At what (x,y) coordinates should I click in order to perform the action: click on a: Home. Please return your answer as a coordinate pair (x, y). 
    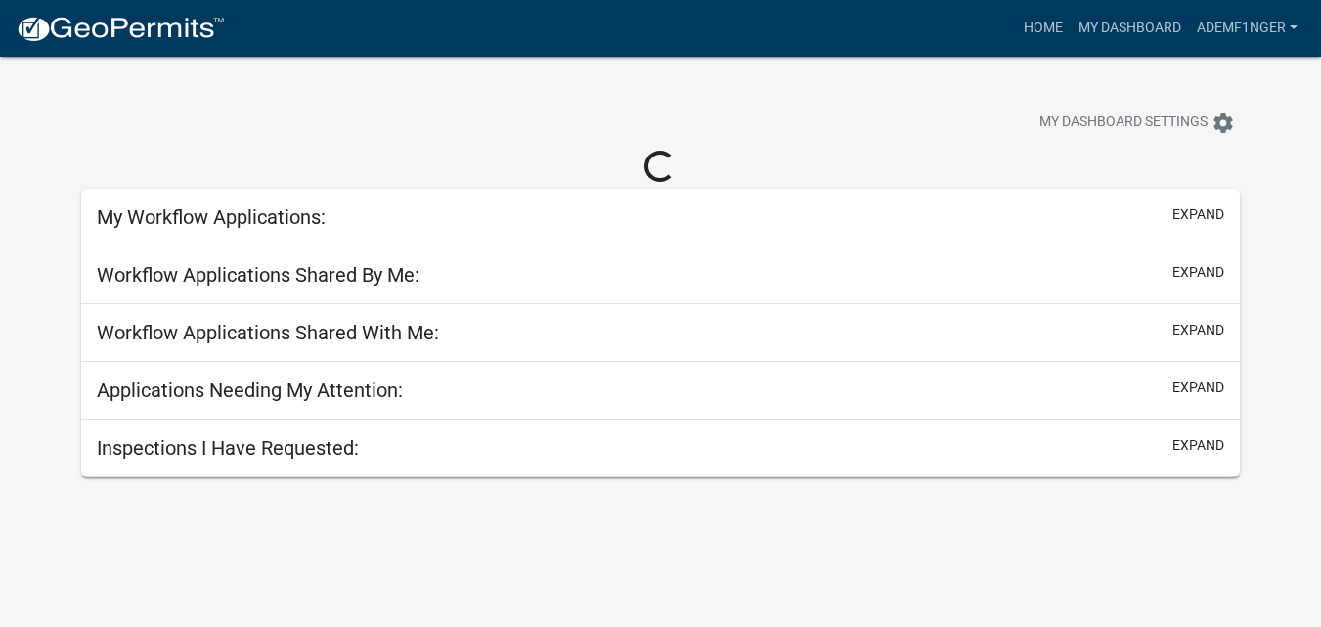
    Looking at the image, I should click on (1043, 28).